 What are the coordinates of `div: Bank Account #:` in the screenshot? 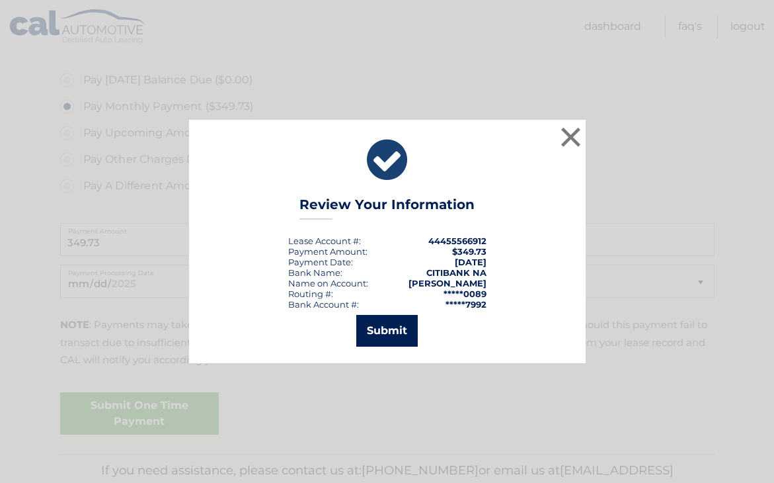 It's located at (323, 304).